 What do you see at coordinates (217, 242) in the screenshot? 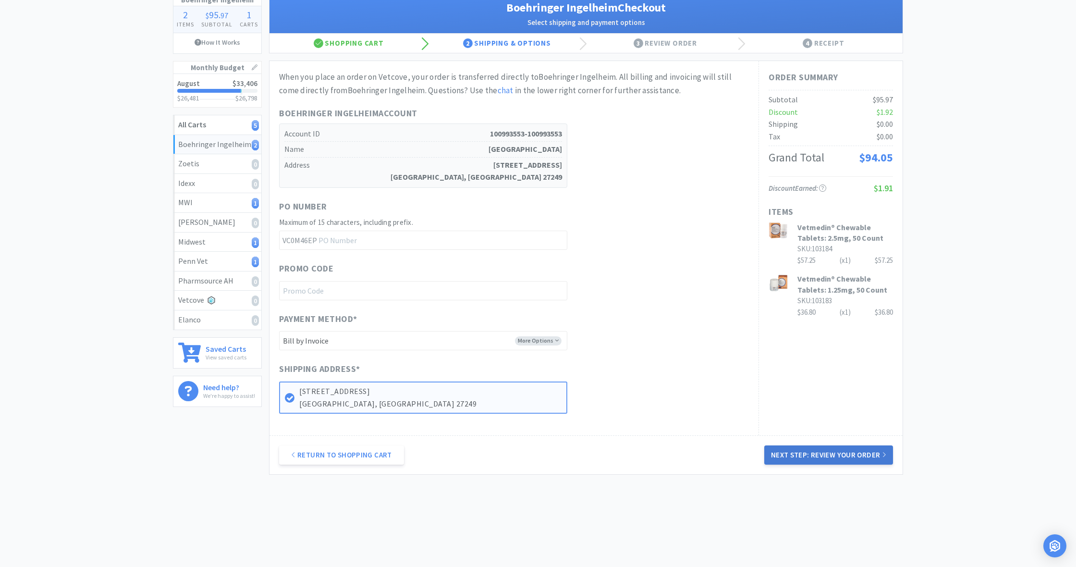
I see `a: Midwest1` at bounding box center [217, 242].